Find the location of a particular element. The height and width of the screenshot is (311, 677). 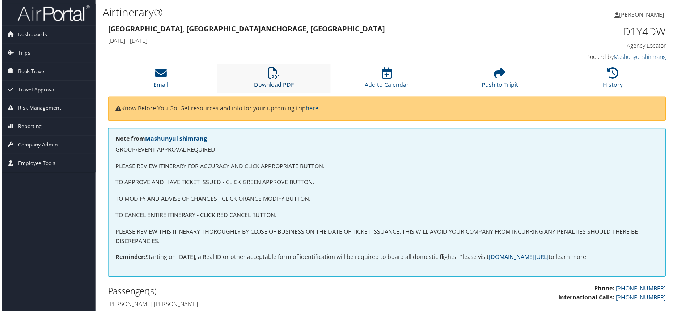

a: here is located at coordinates (312, 109).